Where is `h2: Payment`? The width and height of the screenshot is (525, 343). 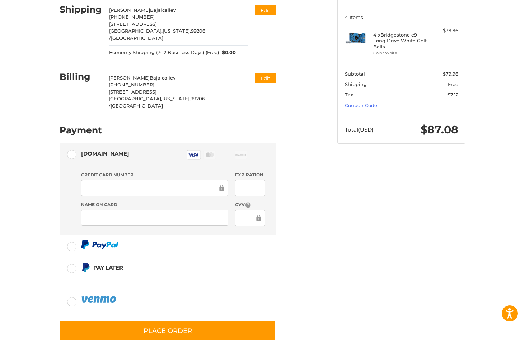
h2: Payment is located at coordinates (81, 130).